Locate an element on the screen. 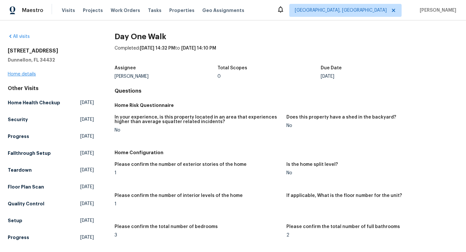  h2: Day One Walk is located at coordinates (286, 37).